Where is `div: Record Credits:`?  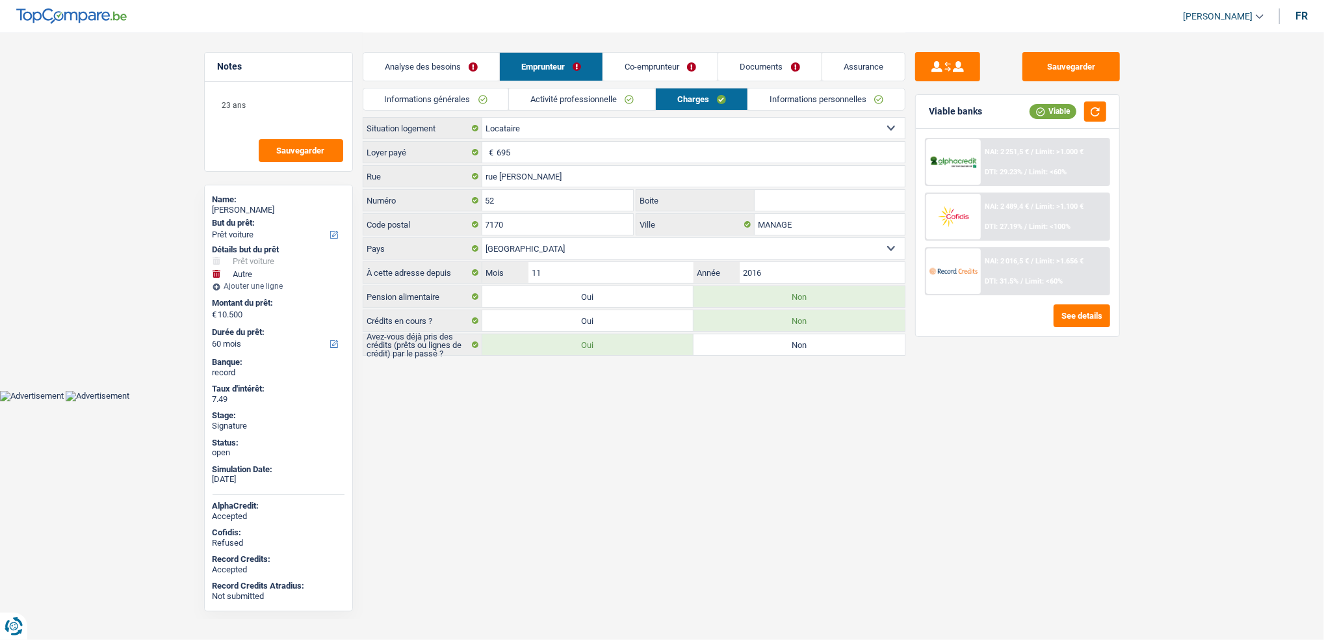
div: Record Credits: is located at coordinates (278, 559).